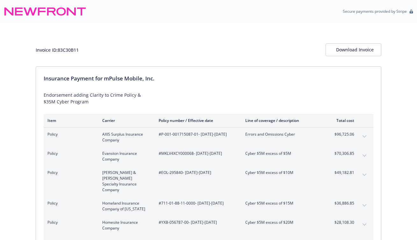 This screenshot has width=417, height=240. What do you see at coordinates (283, 173) in the screenshot?
I see `span: Cyber $5M excess of $10M` at bounding box center [283, 173].